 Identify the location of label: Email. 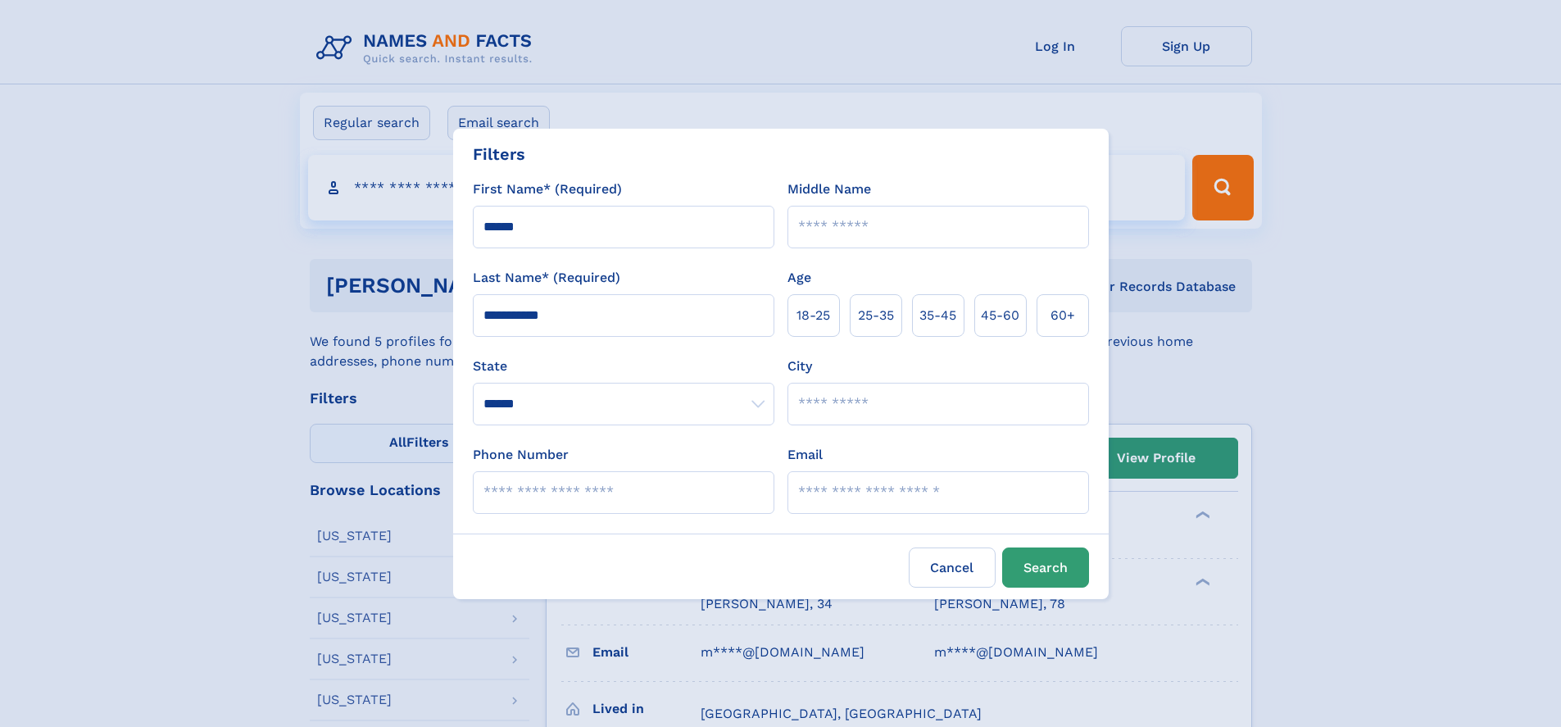
(805, 455).